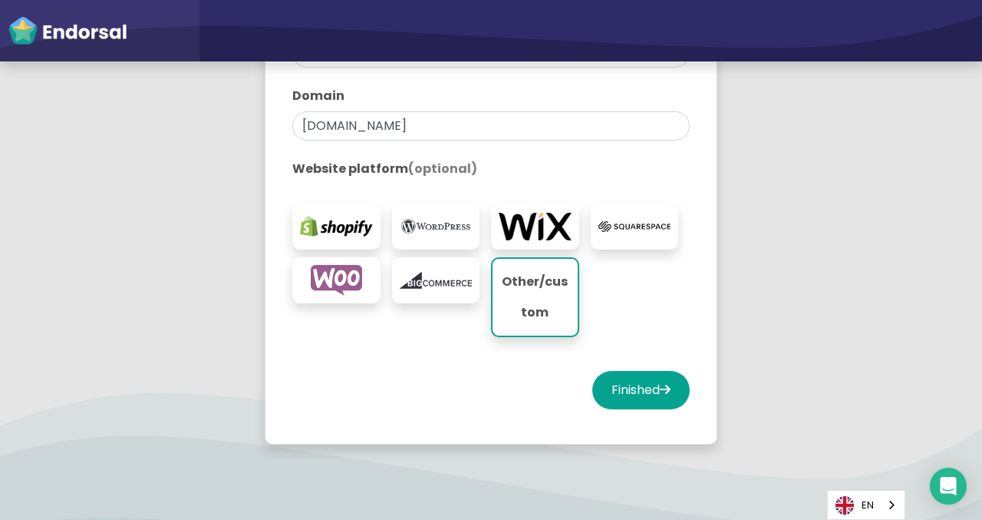 The width and height of the screenshot is (982, 520). Describe the element at coordinates (436, 280) in the screenshot. I see `img: bigcommerce.com-logo.png` at that location.